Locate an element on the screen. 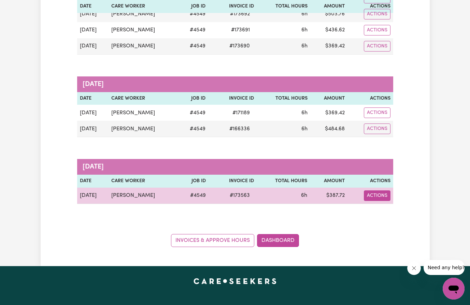 The width and height of the screenshot is (470, 305). span: Need any help? is located at coordinates (23, 8).